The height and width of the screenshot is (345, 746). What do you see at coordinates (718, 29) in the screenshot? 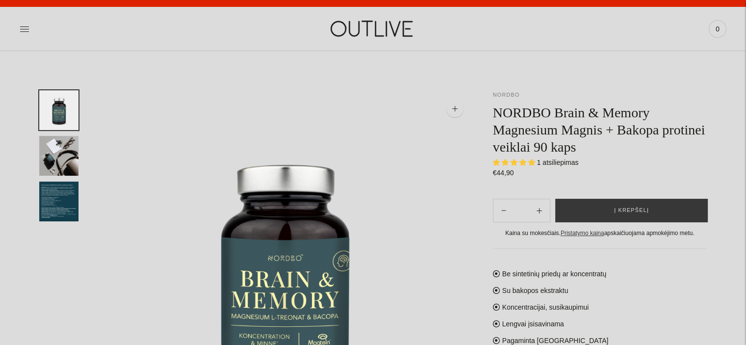
I see `span: 0` at bounding box center [718, 29].